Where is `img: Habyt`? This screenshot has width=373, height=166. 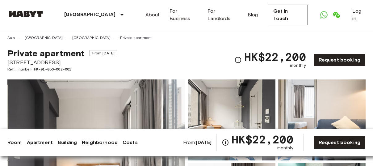 img: Habyt is located at coordinates (26, 14).